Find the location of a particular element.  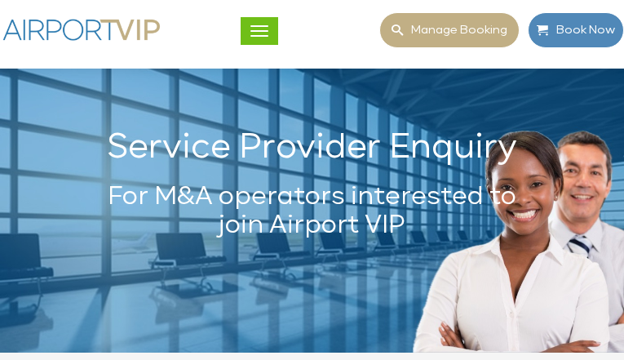

a: Book Now is located at coordinates (576, 30).